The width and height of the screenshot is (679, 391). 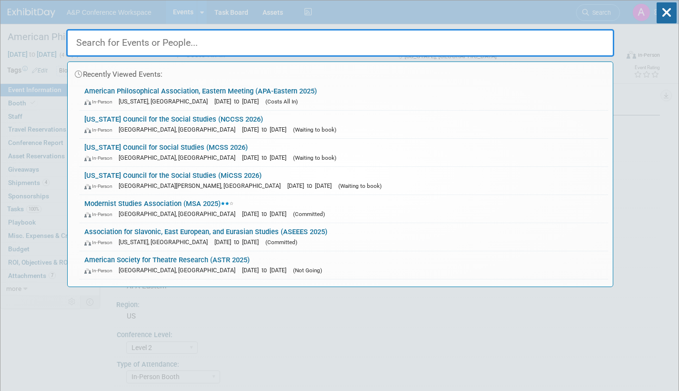 I want to click on span: (Not Going), so click(x=308, y=270).